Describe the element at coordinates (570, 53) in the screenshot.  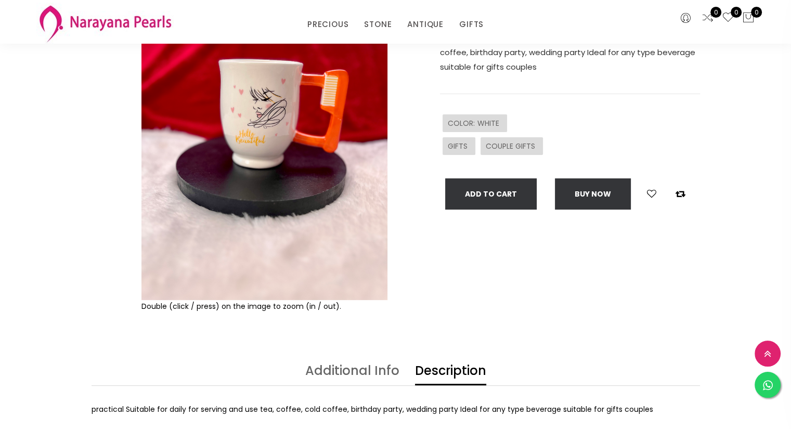
I see `p: practical Suitable for daily for serving and use tea, coffee, cold coffee, birthday party, weddin...` at that location.